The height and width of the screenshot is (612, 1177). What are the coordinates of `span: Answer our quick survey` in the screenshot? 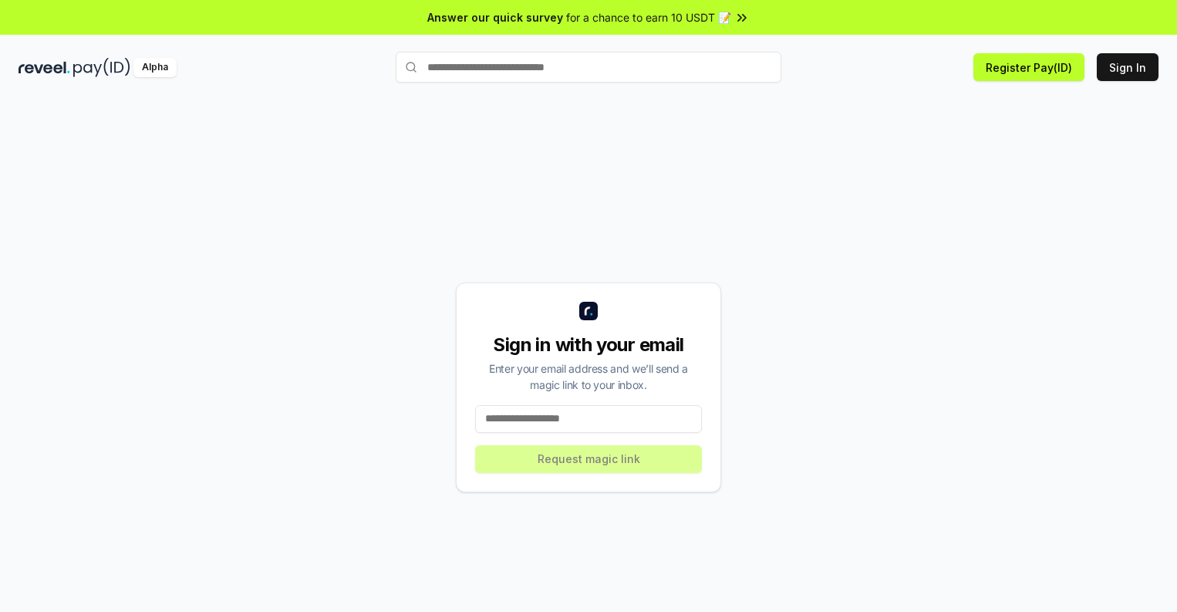 It's located at (495, 17).